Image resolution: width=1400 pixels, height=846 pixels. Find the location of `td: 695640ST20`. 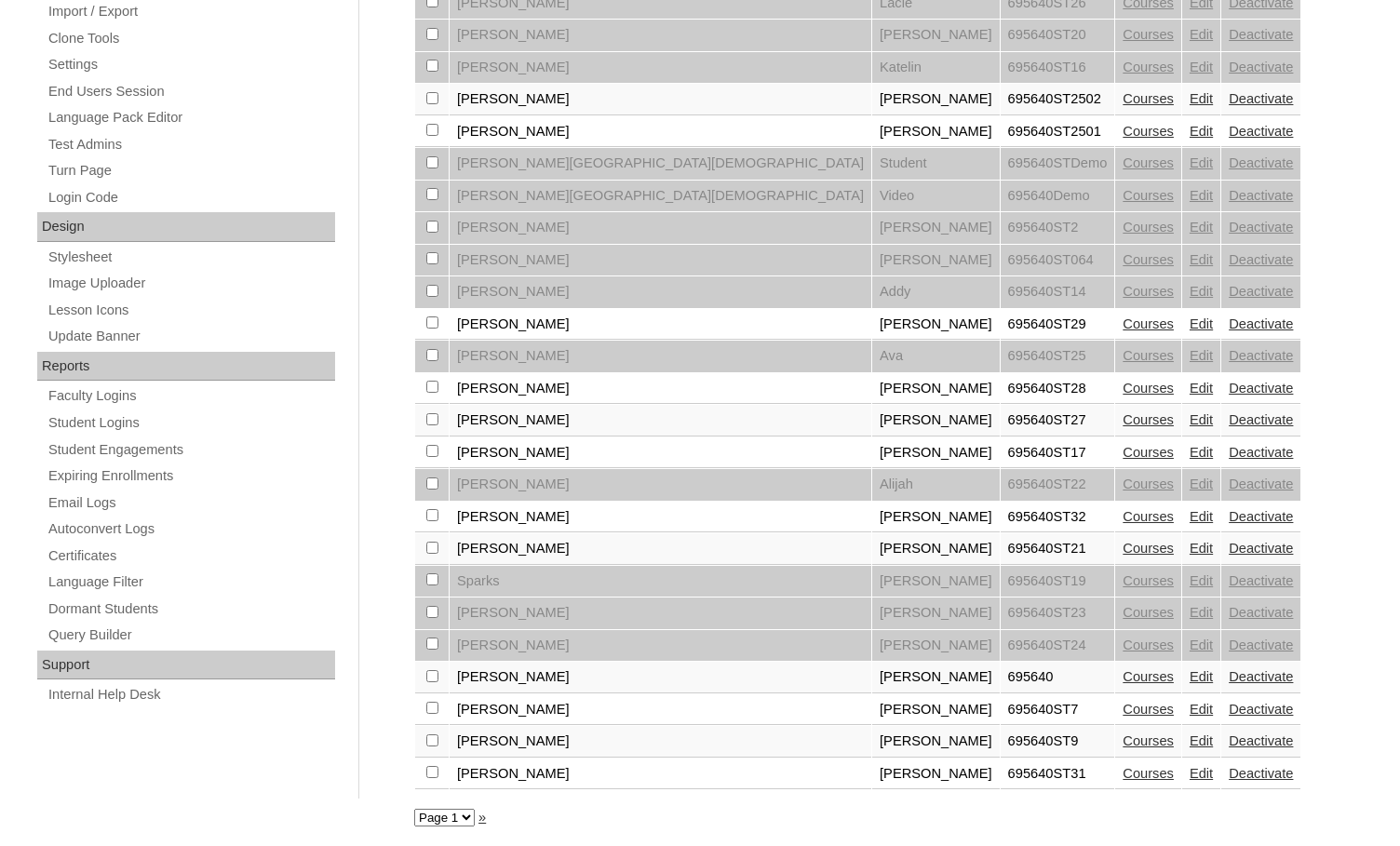

td: 695640ST20 is located at coordinates (1057, 35).